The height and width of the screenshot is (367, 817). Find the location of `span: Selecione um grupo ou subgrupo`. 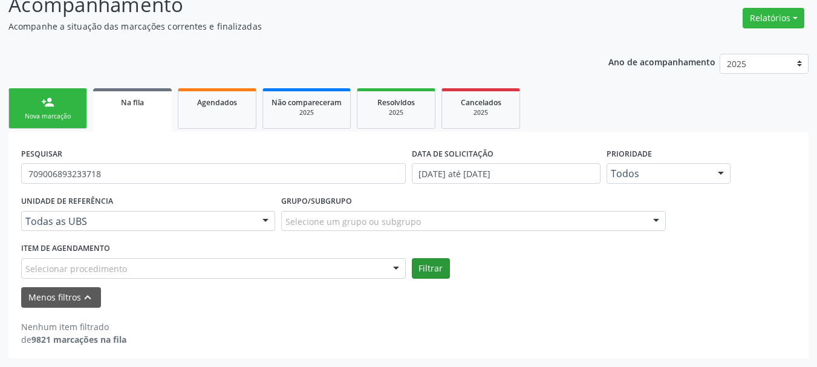

span: Selecione um grupo ou subgrupo is located at coordinates (353, 221).